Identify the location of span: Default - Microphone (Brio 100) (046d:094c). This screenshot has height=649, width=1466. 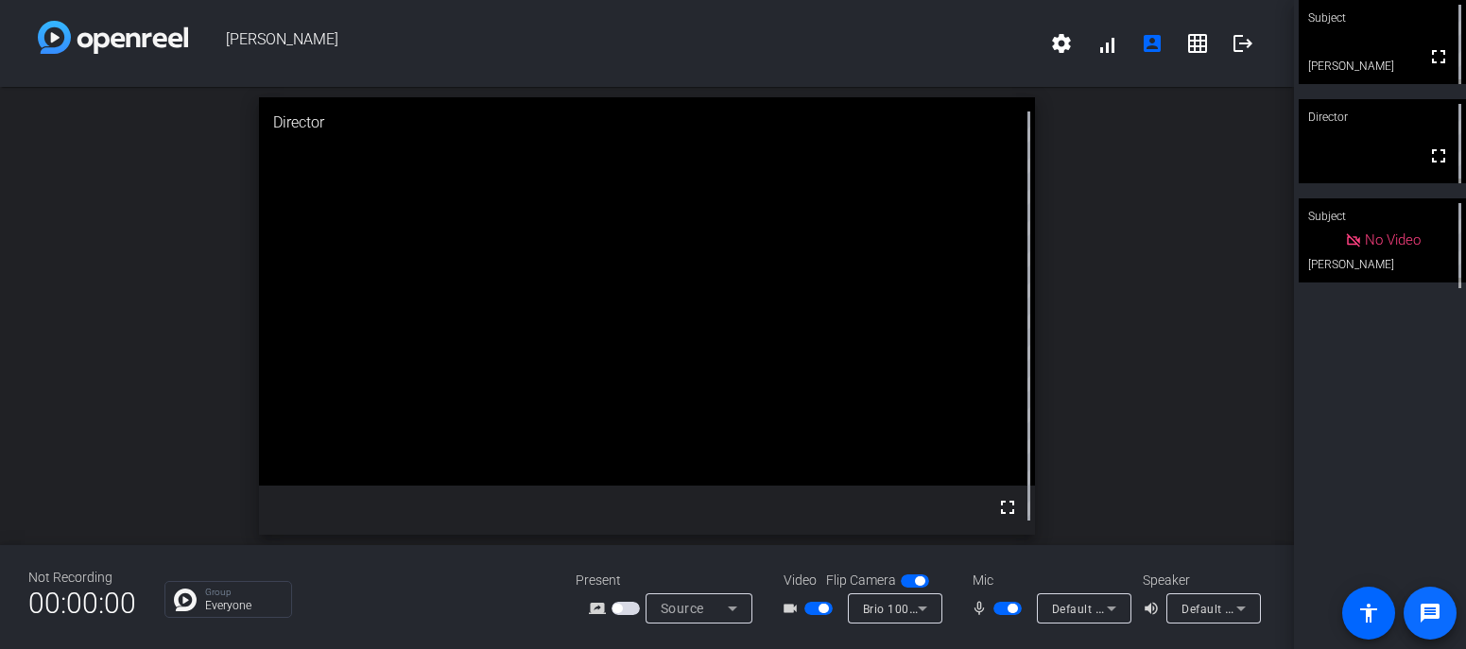
(1174, 609).